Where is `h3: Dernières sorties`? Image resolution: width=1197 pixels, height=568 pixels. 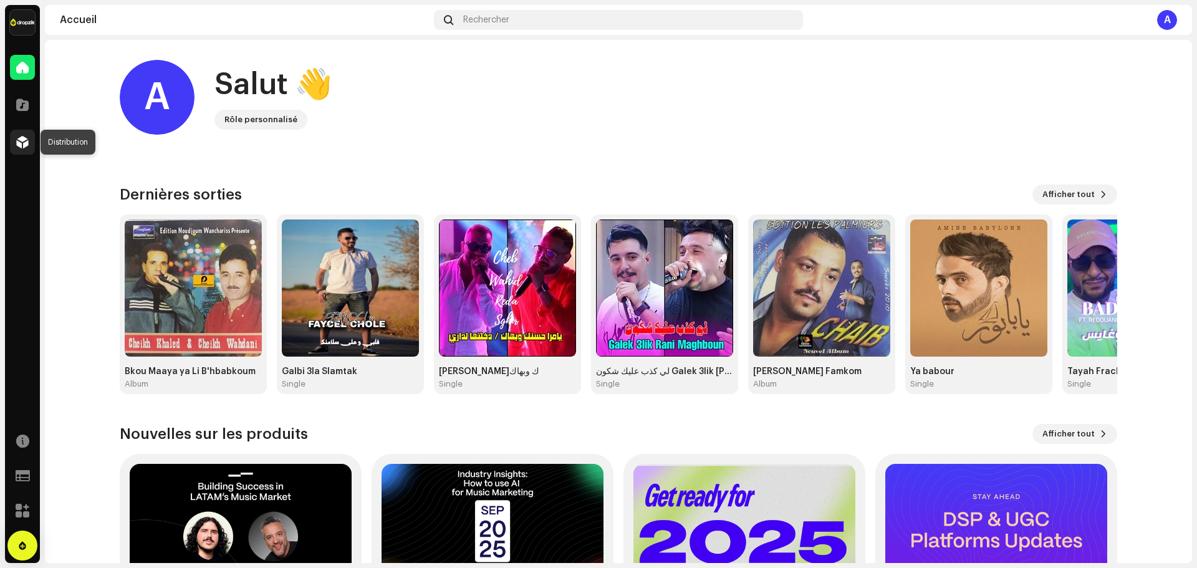 h3: Dernières sorties is located at coordinates (181, 194).